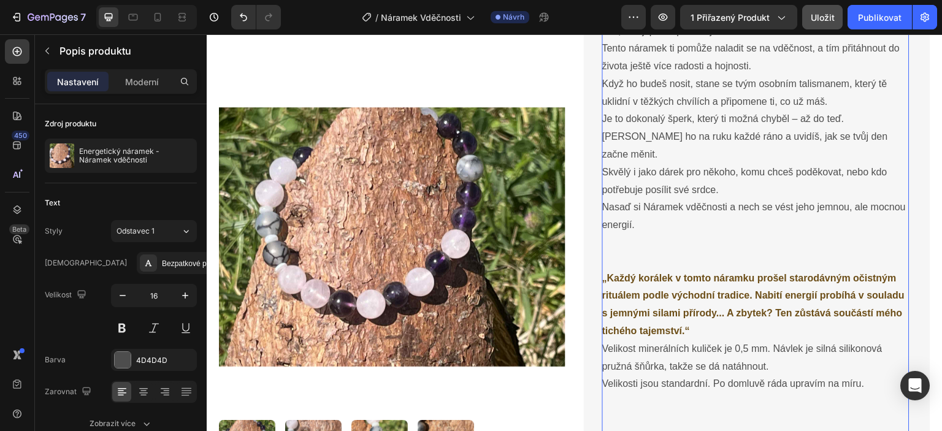 This screenshot has height=431, width=942. What do you see at coordinates (58, 294) in the screenshot?
I see `font: Velikost` at bounding box center [58, 294].